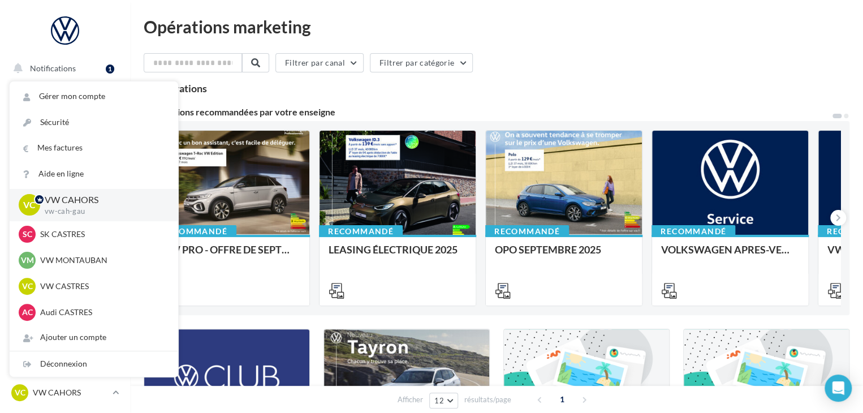 This screenshot has height=413, width=863. Describe the element at coordinates (102, 286) in the screenshot. I see `p: VW CASTRES` at that location.